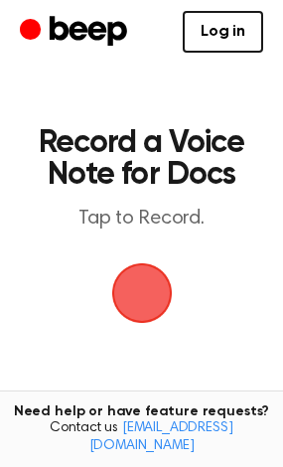 The height and width of the screenshot is (467, 283). What do you see at coordinates (222, 32) in the screenshot?
I see `a: Log in` at bounding box center [222, 32].